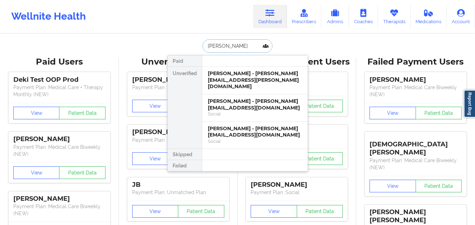  What do you see at coordinates (304, 17) in the screenshot?
I see `a: Prescribers` at bounding box center [304, 17].